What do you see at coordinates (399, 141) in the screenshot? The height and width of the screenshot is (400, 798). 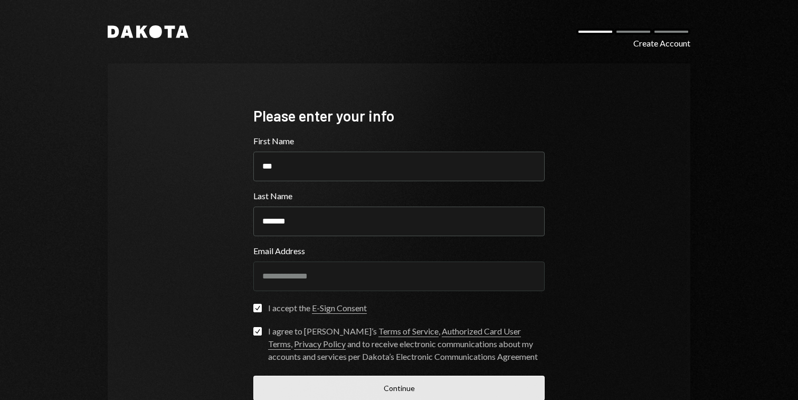 I see `label: First Name` at bounding box center [399, 141].